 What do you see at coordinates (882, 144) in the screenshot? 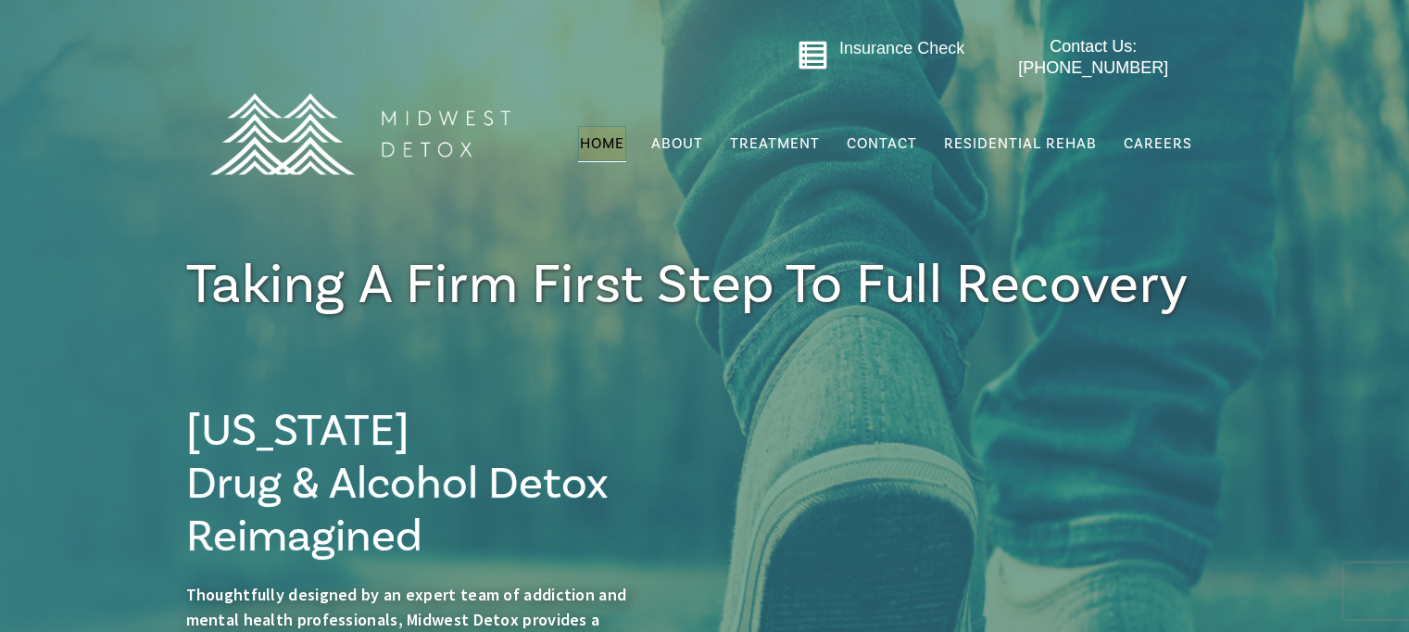
I see `span: Contact` at bounding box center [882, 144].